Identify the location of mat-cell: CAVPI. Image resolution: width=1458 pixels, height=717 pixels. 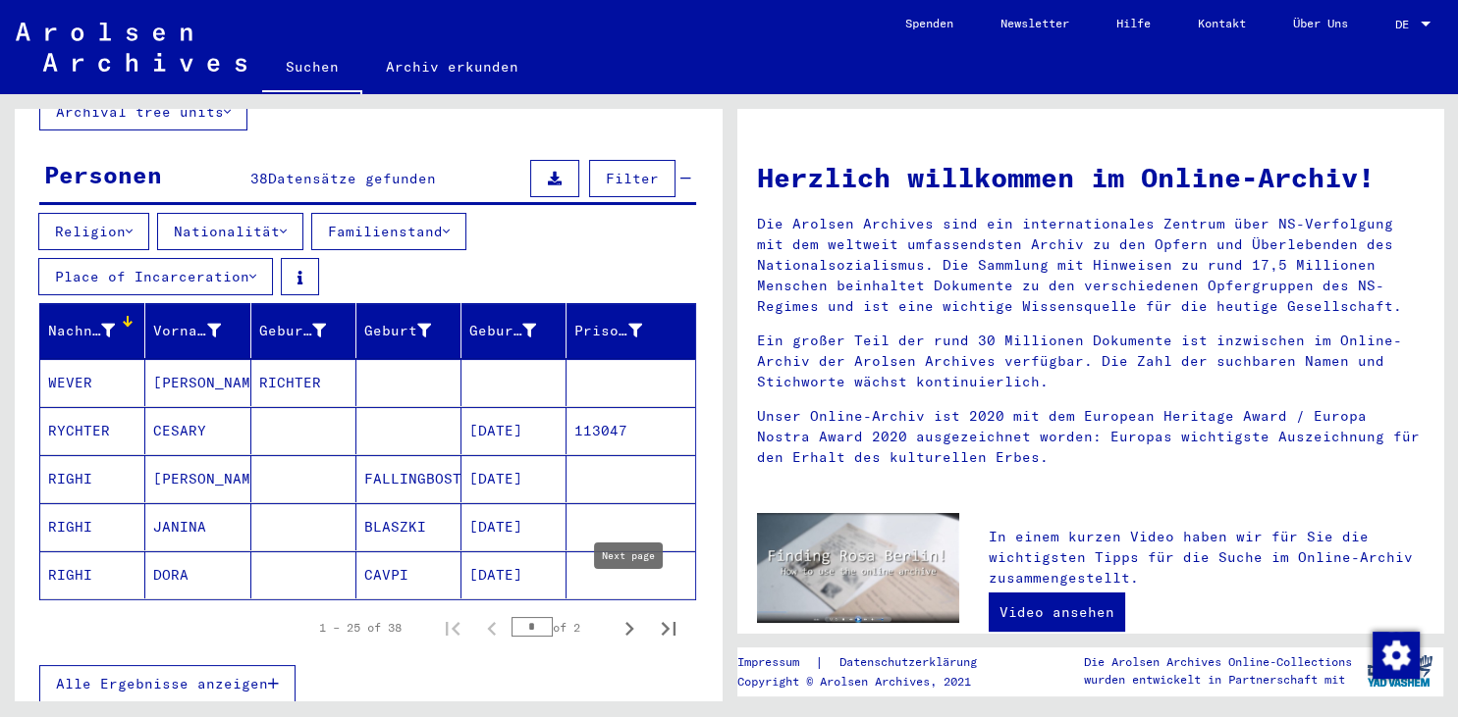
(408, 575).